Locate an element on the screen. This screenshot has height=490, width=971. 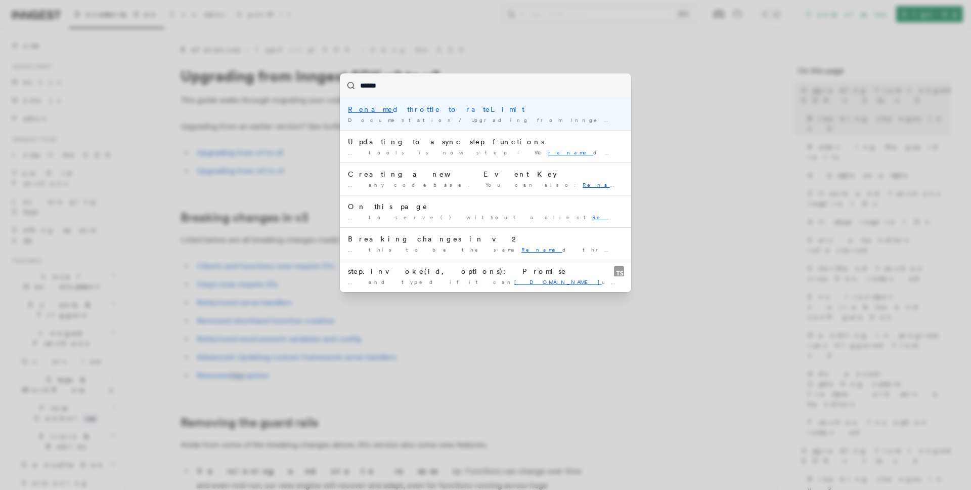
div: Updating to async step functions is located at coordinates (486, 142).